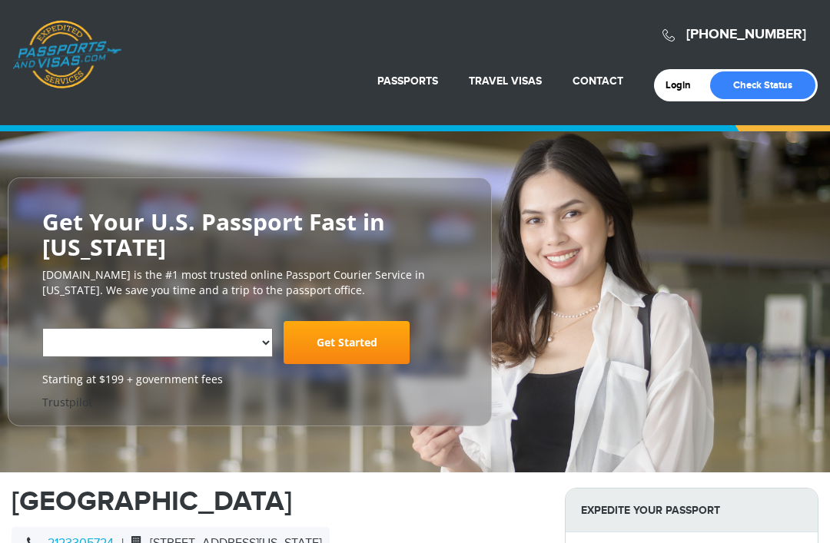 The width and height of the screenshot is (830, 543). What do you see at coordinates (505, 81) in the screenshot?
I see `a: Travel Visas` at bounding box center [505, 81].